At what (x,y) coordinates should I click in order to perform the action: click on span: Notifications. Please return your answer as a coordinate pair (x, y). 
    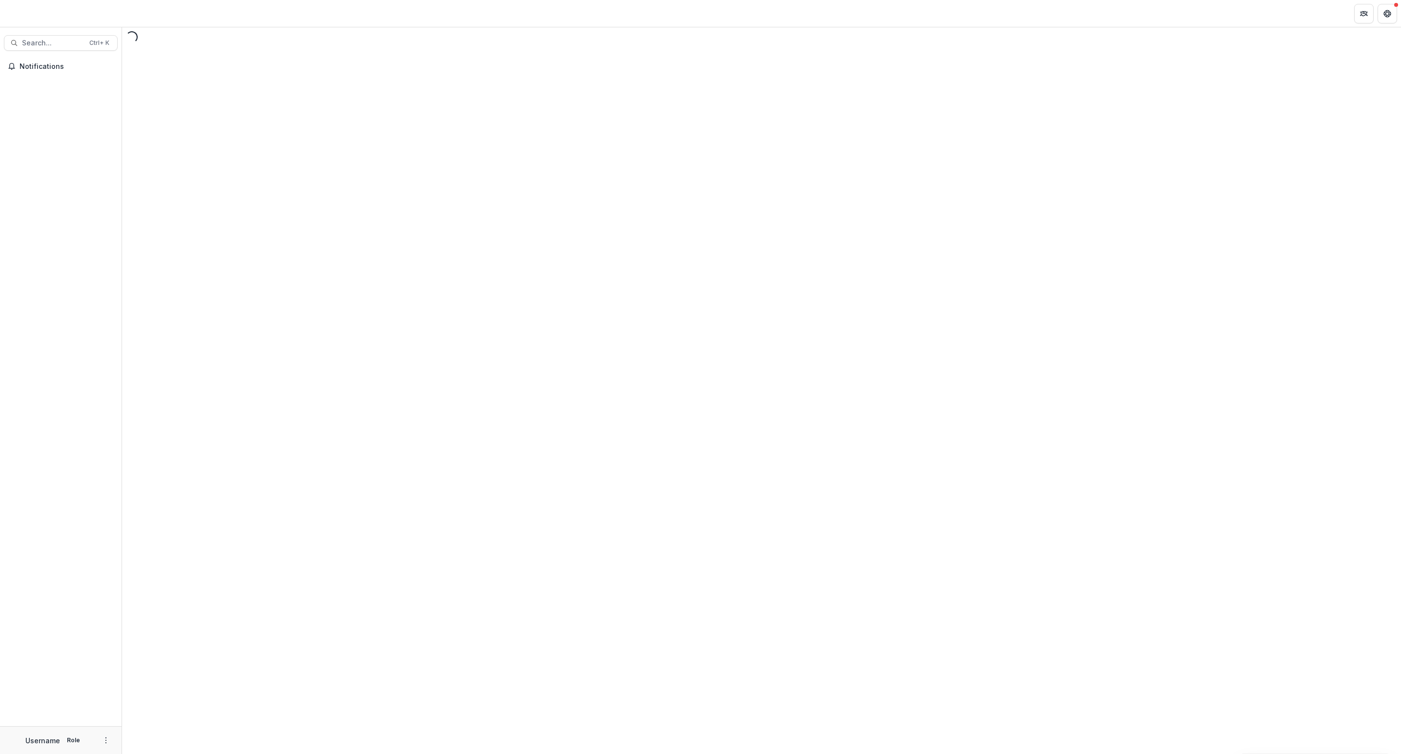
    Looking at the image, I should click on (66, 66).